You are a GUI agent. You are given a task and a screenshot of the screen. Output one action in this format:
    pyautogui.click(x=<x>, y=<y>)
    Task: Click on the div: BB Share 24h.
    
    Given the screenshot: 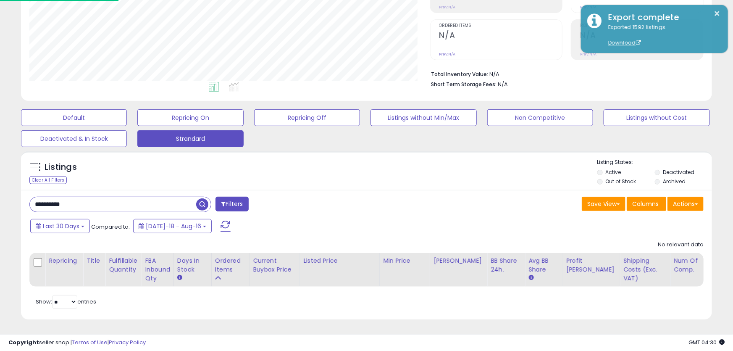 What is the action you would take?
    pyautogui.click(x=506, y=265)
    